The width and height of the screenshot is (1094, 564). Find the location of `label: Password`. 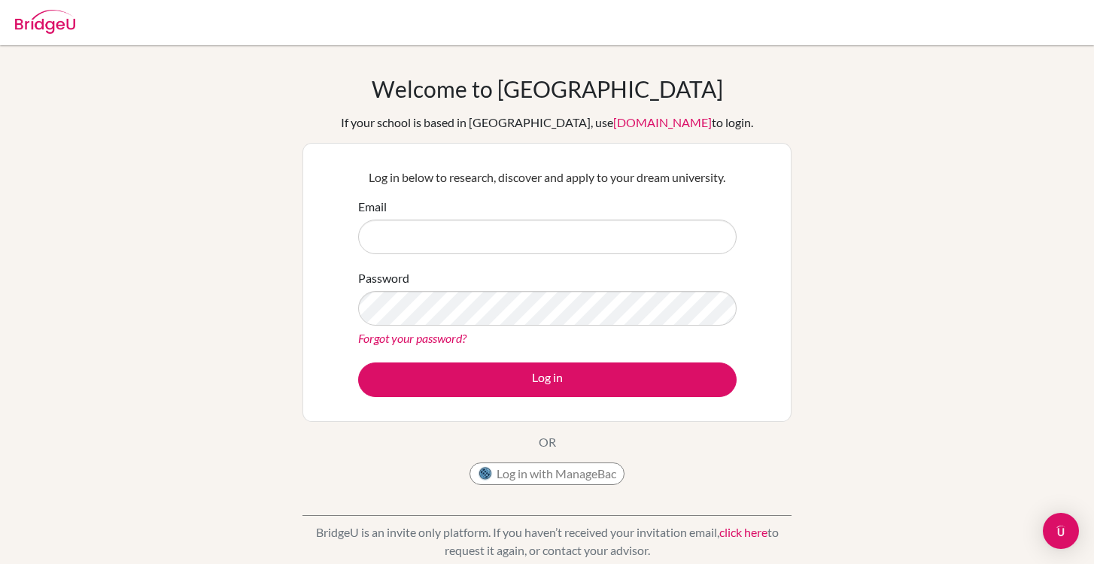

label: Password is located at coordinates (384, 278).